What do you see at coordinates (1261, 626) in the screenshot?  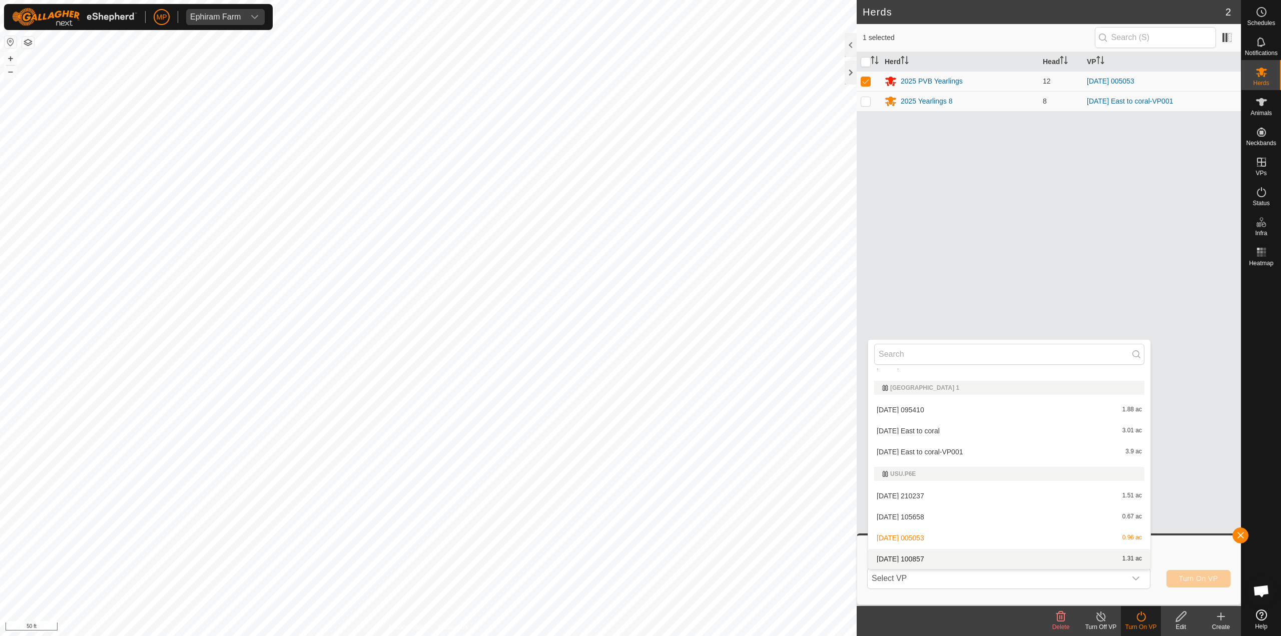 I see `span: Help` at bounding box center [1261, 626].